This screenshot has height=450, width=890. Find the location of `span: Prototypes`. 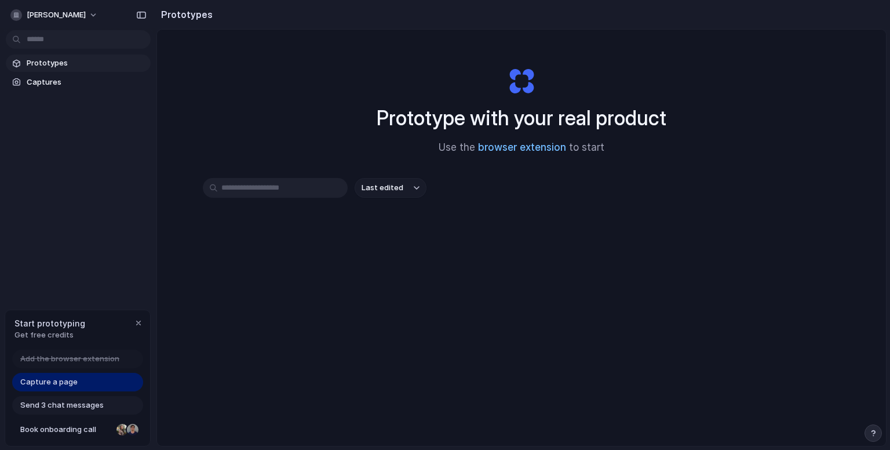

span: Prototypes is located at coordinates (86, 63).